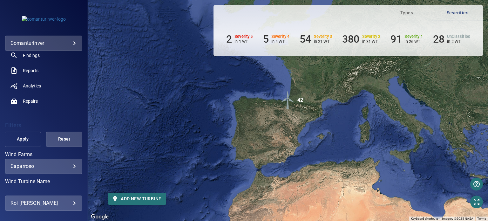  What do you see at coordinates (244, 37) in the screenshot?
I see `h6: Severity 5` at bounding box center [244, 37].